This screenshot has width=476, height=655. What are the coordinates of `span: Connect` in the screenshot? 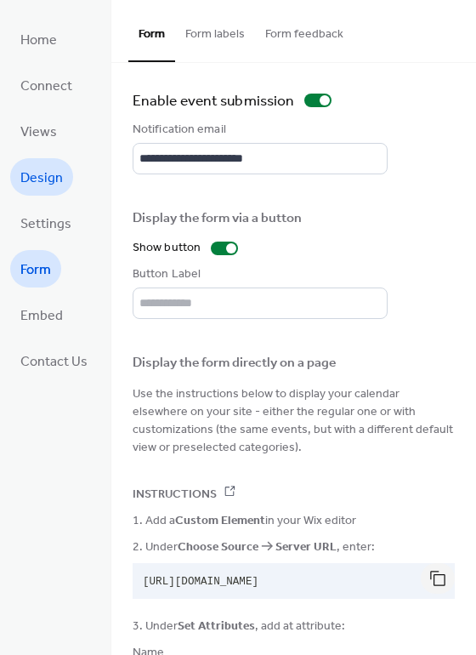 It's located at (46, 87).